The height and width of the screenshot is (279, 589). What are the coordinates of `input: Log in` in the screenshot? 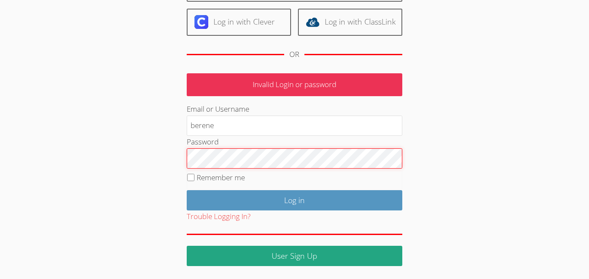 It's located at (295, 200).